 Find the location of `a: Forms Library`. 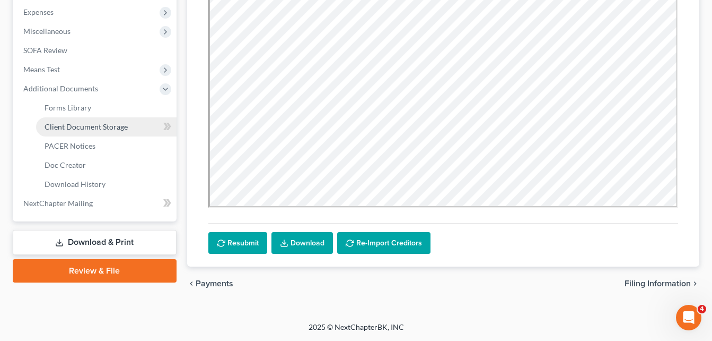

a: Forms Library is located at coordinates (106, 108).